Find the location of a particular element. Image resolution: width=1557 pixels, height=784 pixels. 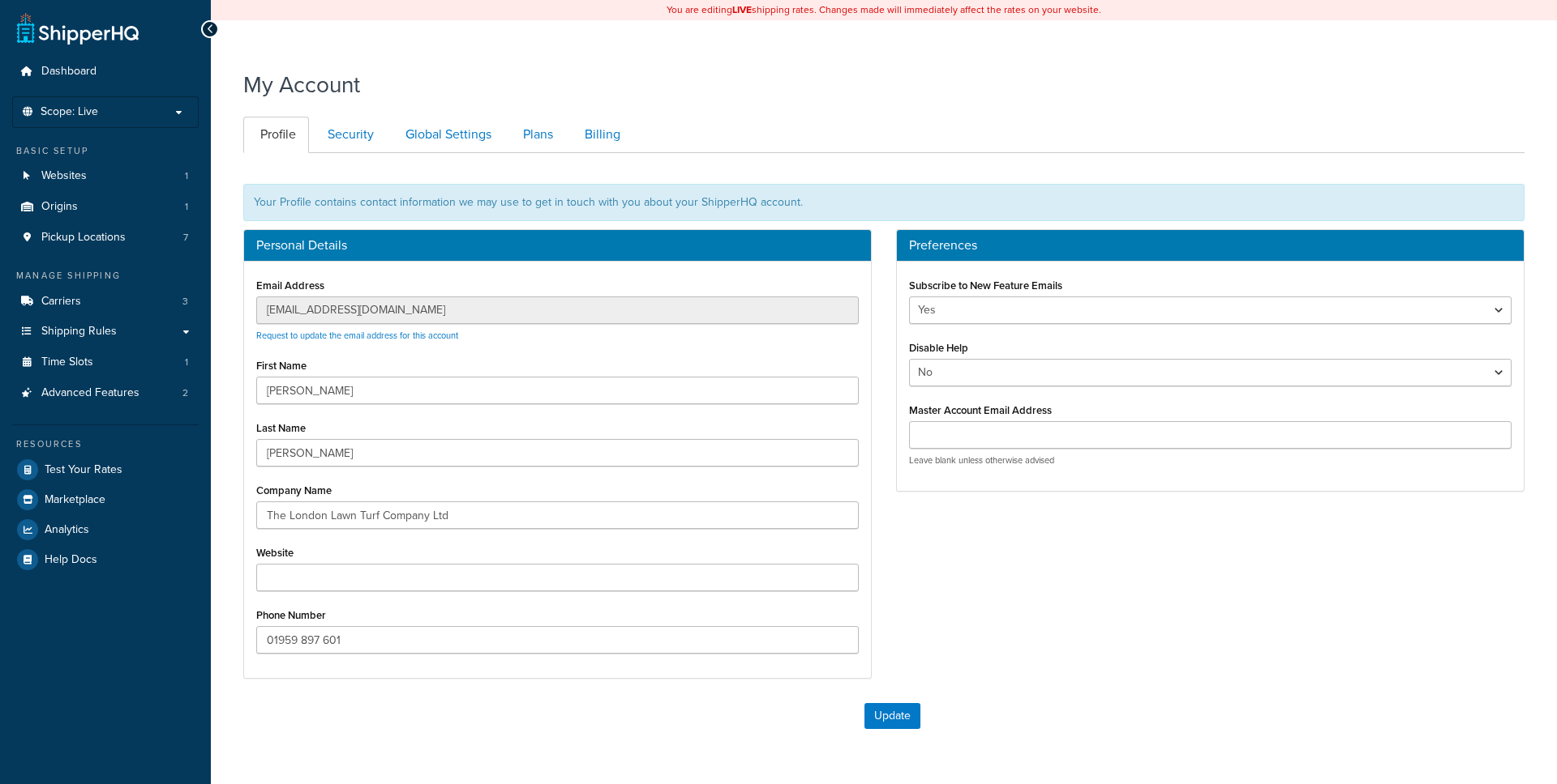

div: Manage Shipping is located at coordinates (106, 276).